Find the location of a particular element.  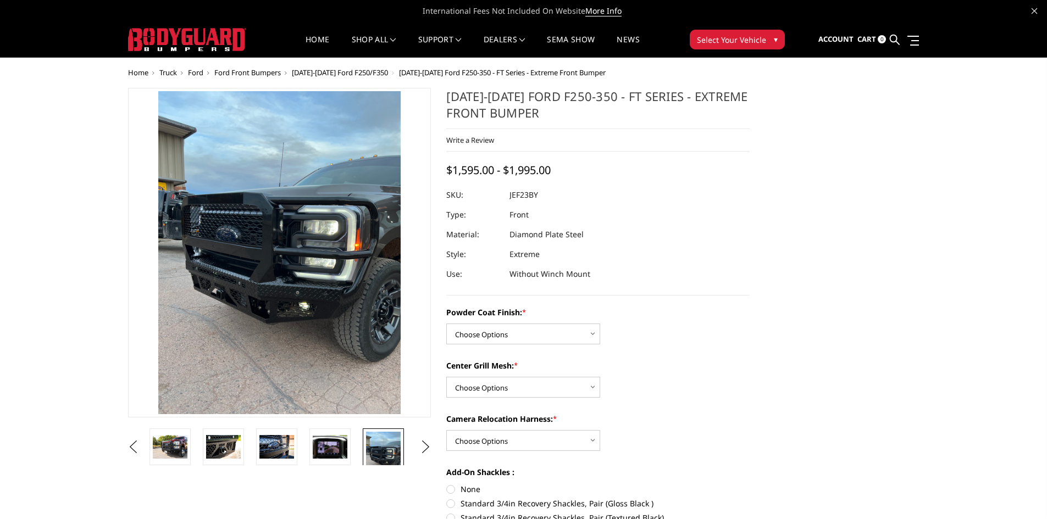

a: 2023-2025 Ford F250-350 - FT Series - Extreme Front Bumper is located at coordinates (280, 253).